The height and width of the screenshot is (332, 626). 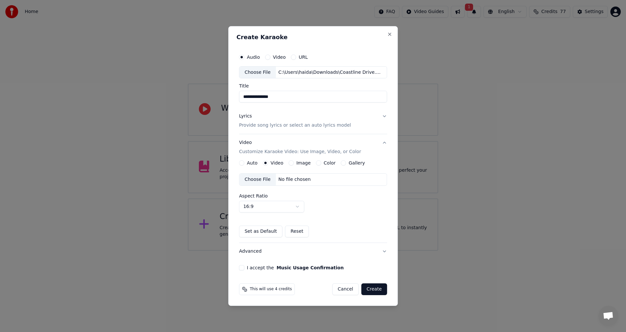 I want to click on h2: Create Karaoke, so click(x=313, y=37).